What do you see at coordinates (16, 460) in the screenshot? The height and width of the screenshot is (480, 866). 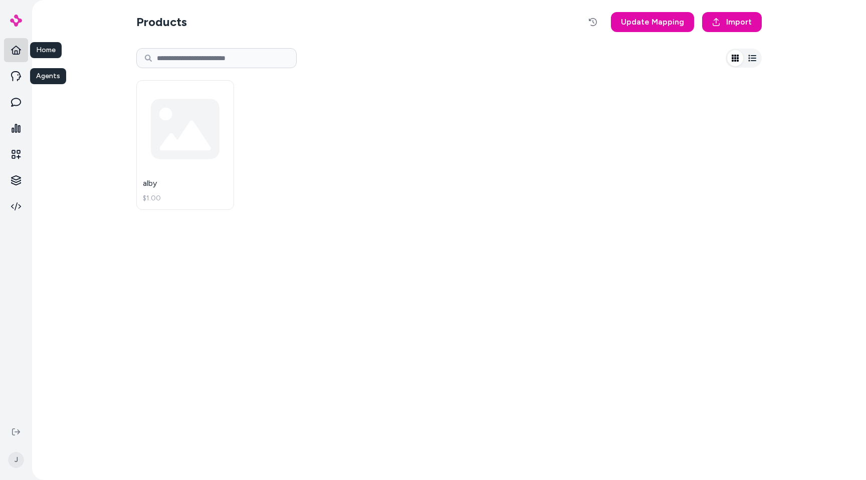 I see `span: J` at bounding box center [16, 460].